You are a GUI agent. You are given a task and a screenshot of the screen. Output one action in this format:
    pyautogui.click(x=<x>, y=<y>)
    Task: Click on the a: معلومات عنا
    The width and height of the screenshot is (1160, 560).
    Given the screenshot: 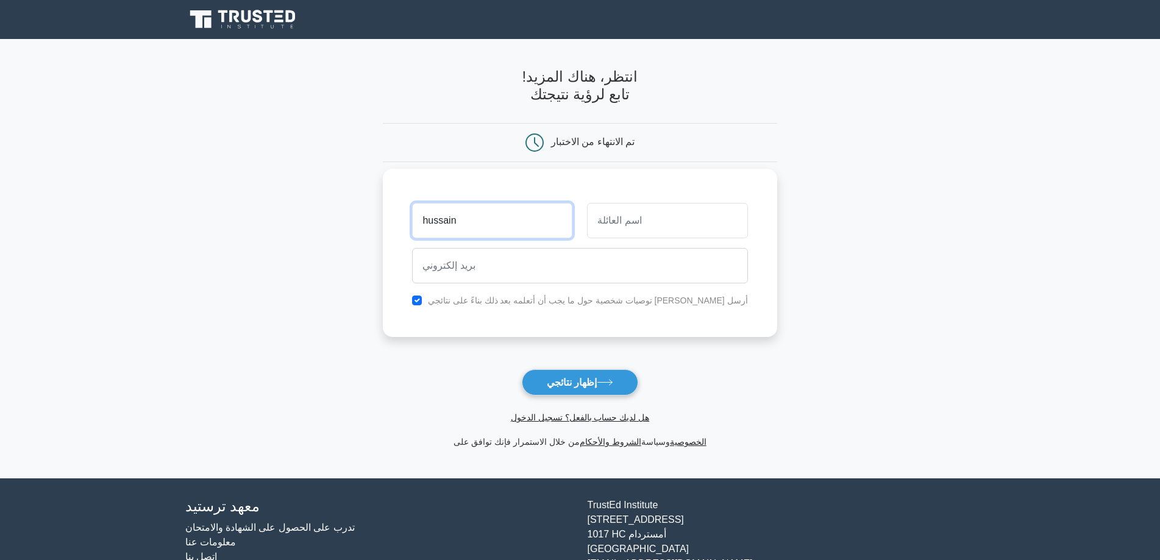 What is the action you would take?
    pyautogui.click(x=210, y=542)
    